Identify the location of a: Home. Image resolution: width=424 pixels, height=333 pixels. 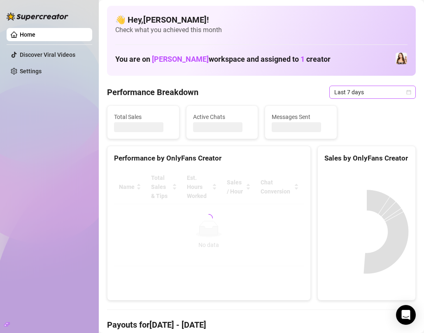
(28, 35).